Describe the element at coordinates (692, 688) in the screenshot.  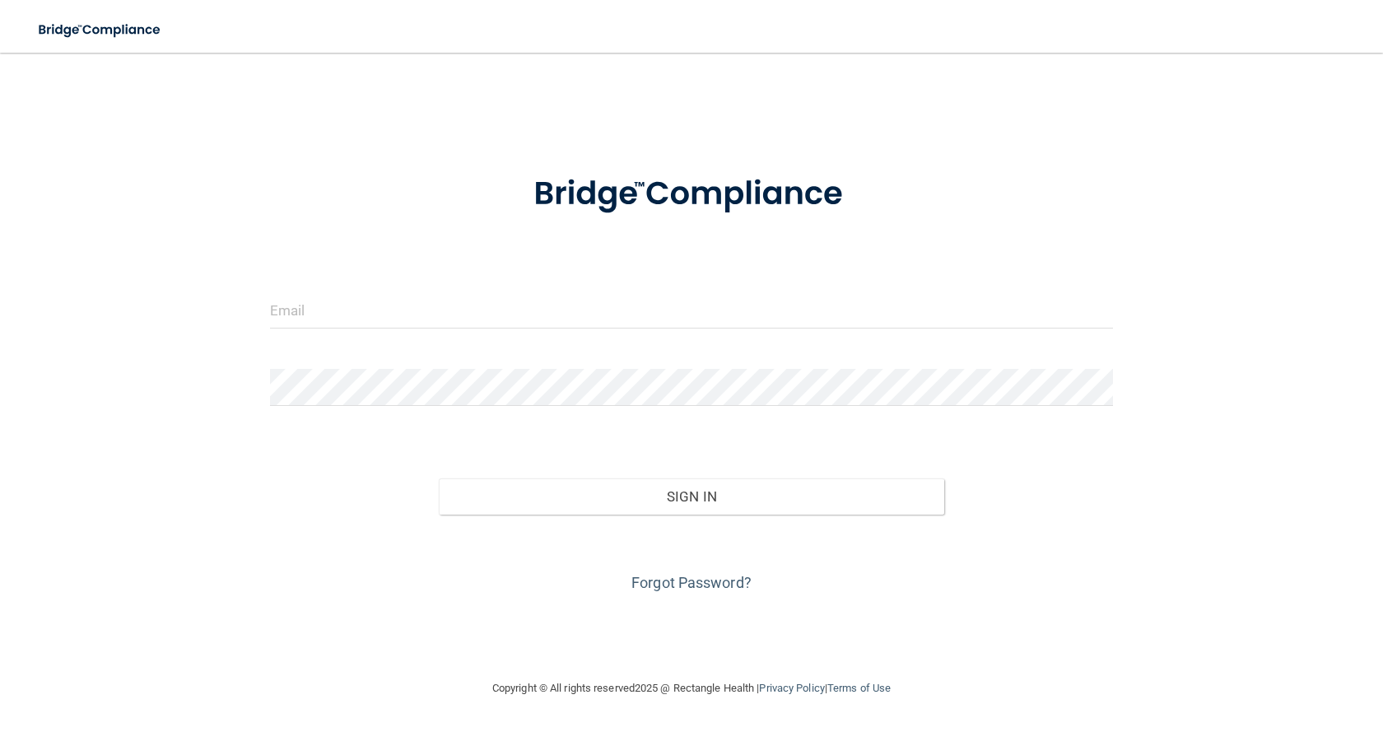
I see `div: Copyright © All rights reserved 2025 @ Rectangle Health | |` at that location.